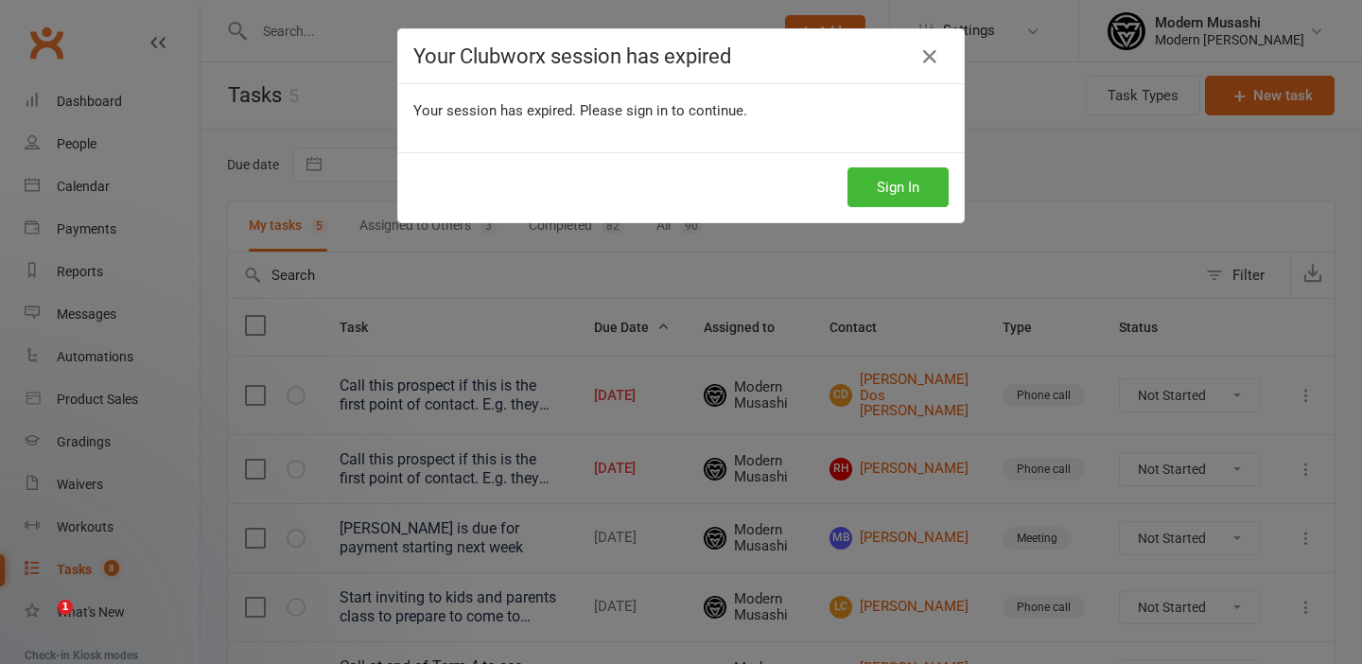 The width and height of the screenshot is (1362, 664). I want to click on h4: Your Clubworx session has expired, so click(681, 56).